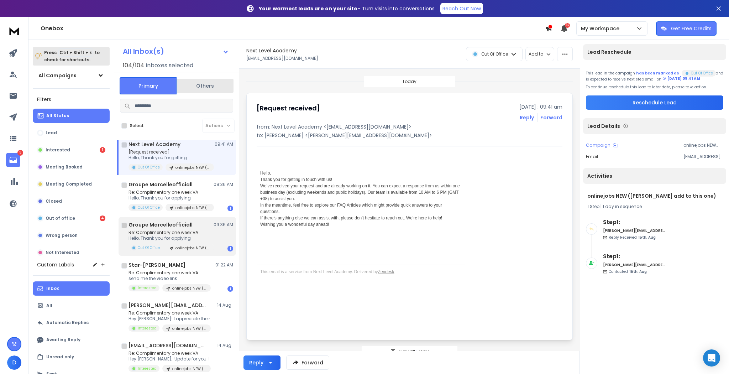 This screenshot has height=374, width=729. Describe the element at coordinates (57, 75) in the screenshot. I see `h1: All Campaigns` at that location.